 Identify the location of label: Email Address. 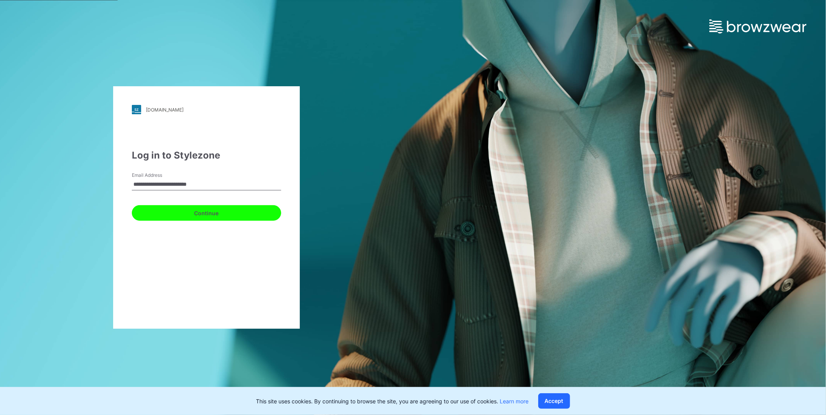
(159, 175).